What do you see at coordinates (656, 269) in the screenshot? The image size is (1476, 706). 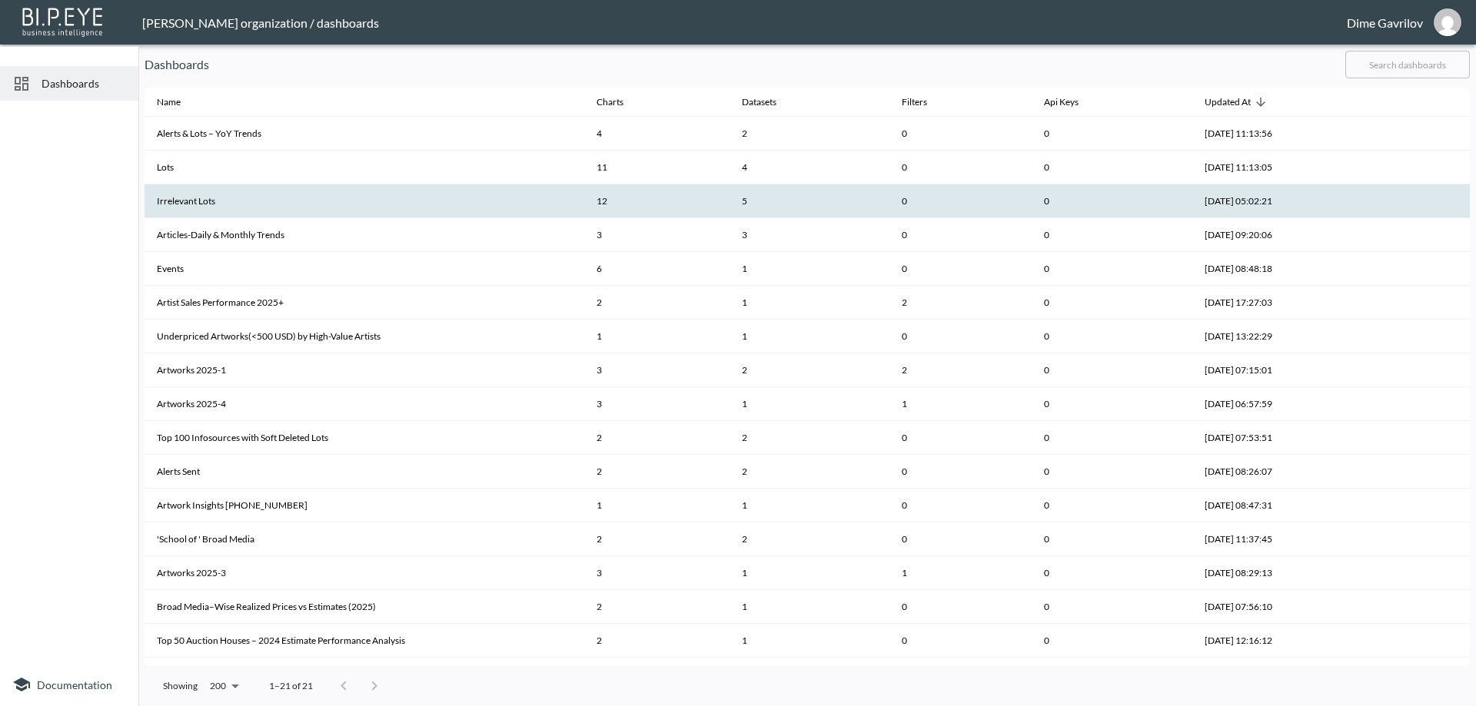 I see `th: 6` at bounding box center [656, 269].